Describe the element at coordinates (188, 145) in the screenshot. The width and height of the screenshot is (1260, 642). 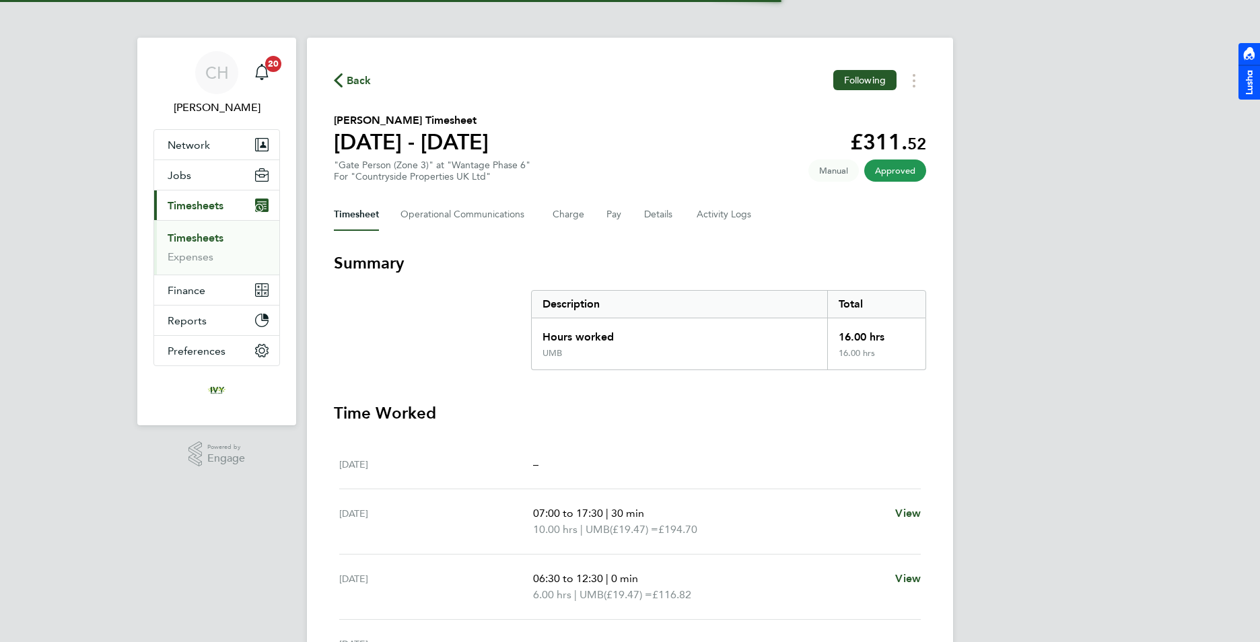
I see `span: Network` at that location.